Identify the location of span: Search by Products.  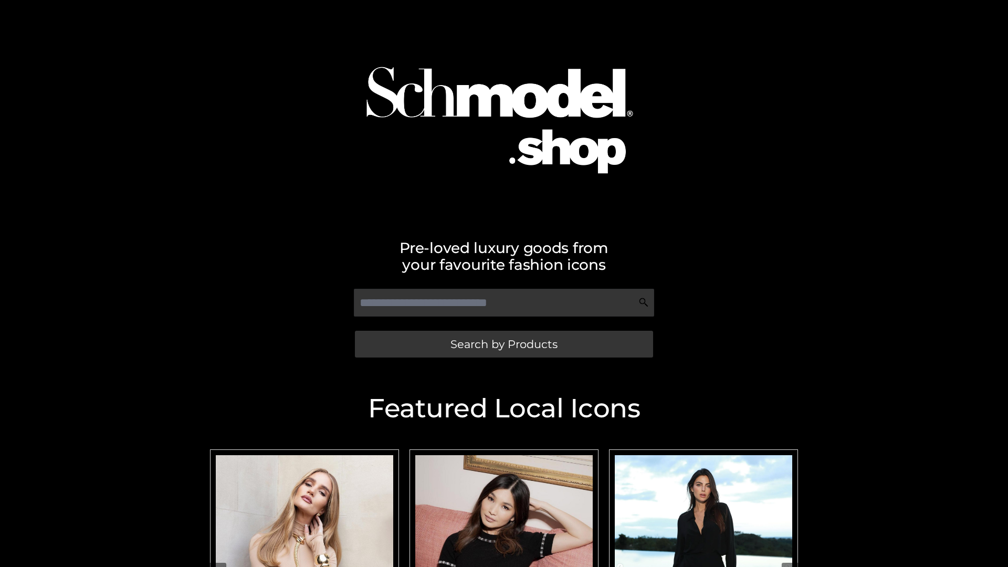
(504, 344).